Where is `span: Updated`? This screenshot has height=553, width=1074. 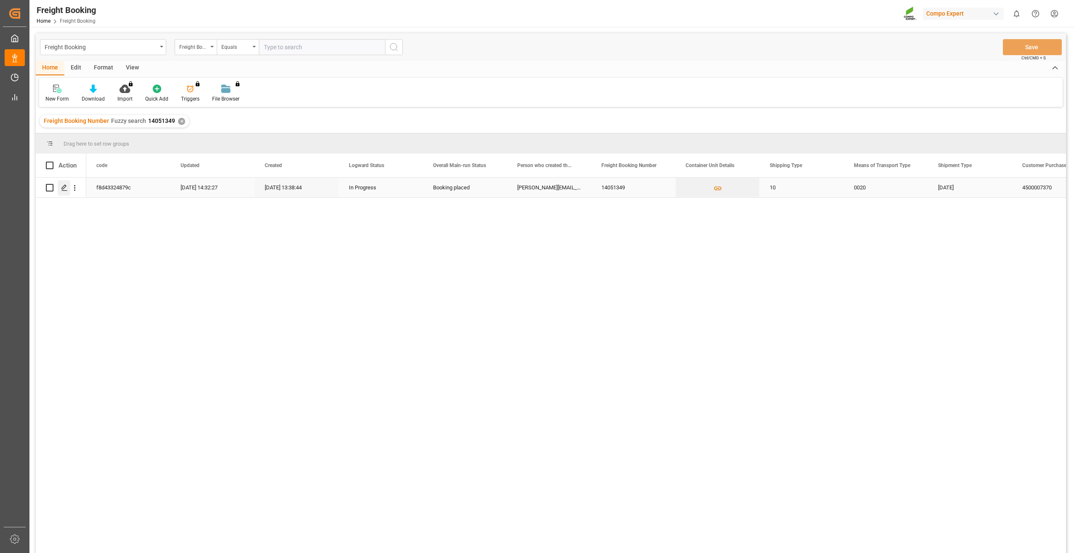 span: Updated is located at coordinates (190, 165).